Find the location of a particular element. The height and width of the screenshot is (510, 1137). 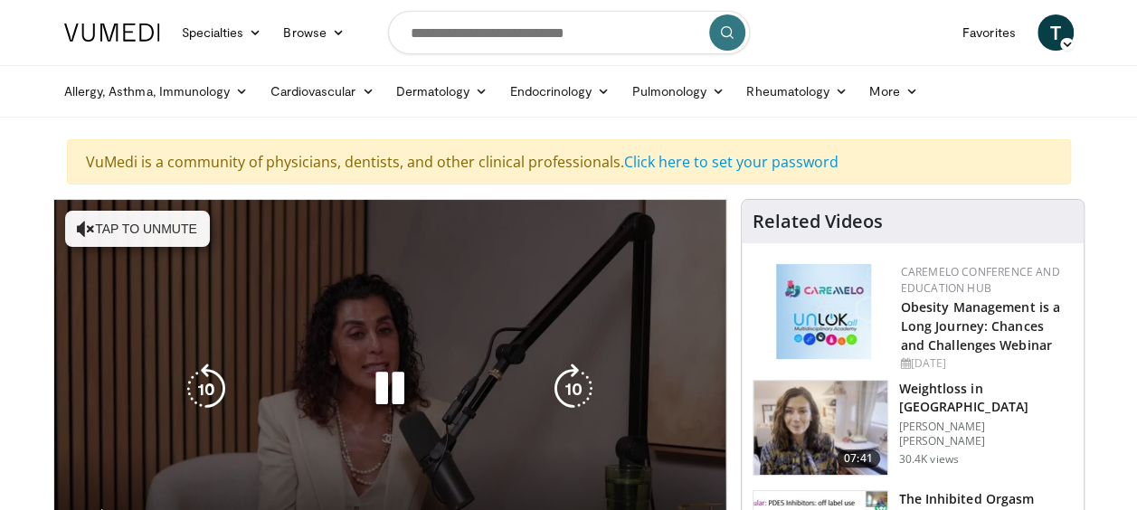

a: T is located at coordinates (1056, 33).